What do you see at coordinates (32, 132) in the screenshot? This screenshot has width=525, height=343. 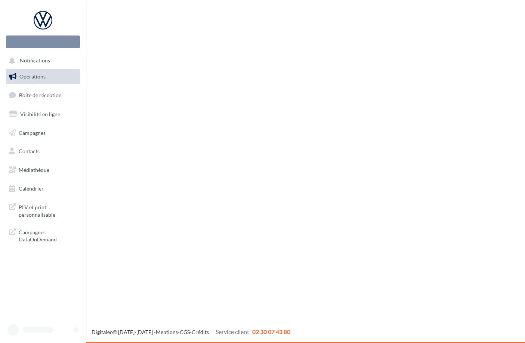 I see `span: Campagnes` at bounding box center [32, 132].